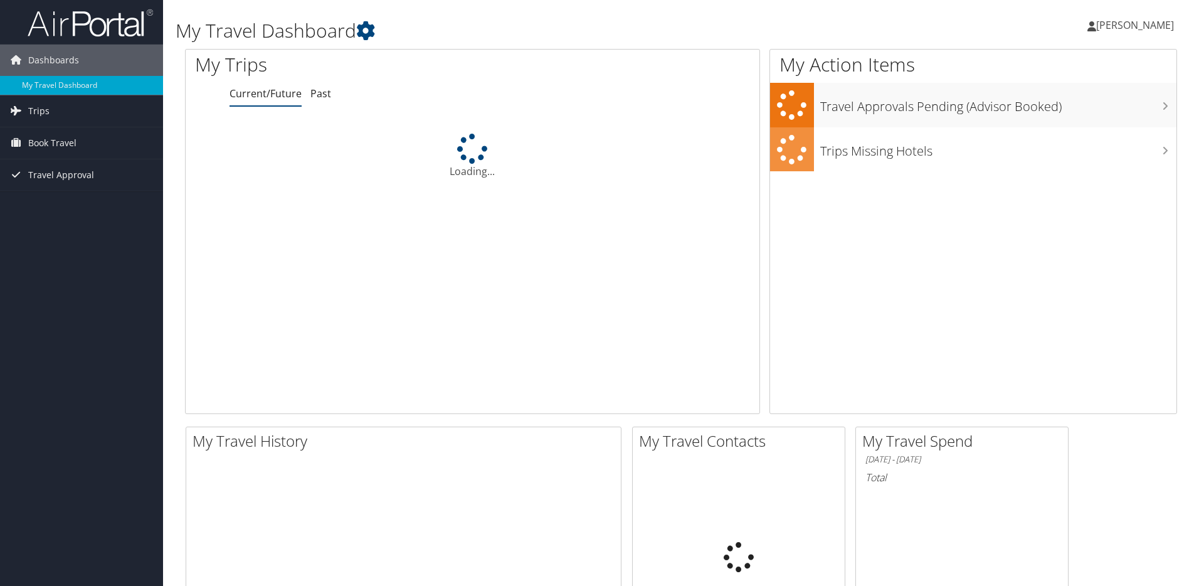  What do you see at coordinates (353, 65) in the screenshot?
I see `h1: My Trips` at bounding box center [353, 65].